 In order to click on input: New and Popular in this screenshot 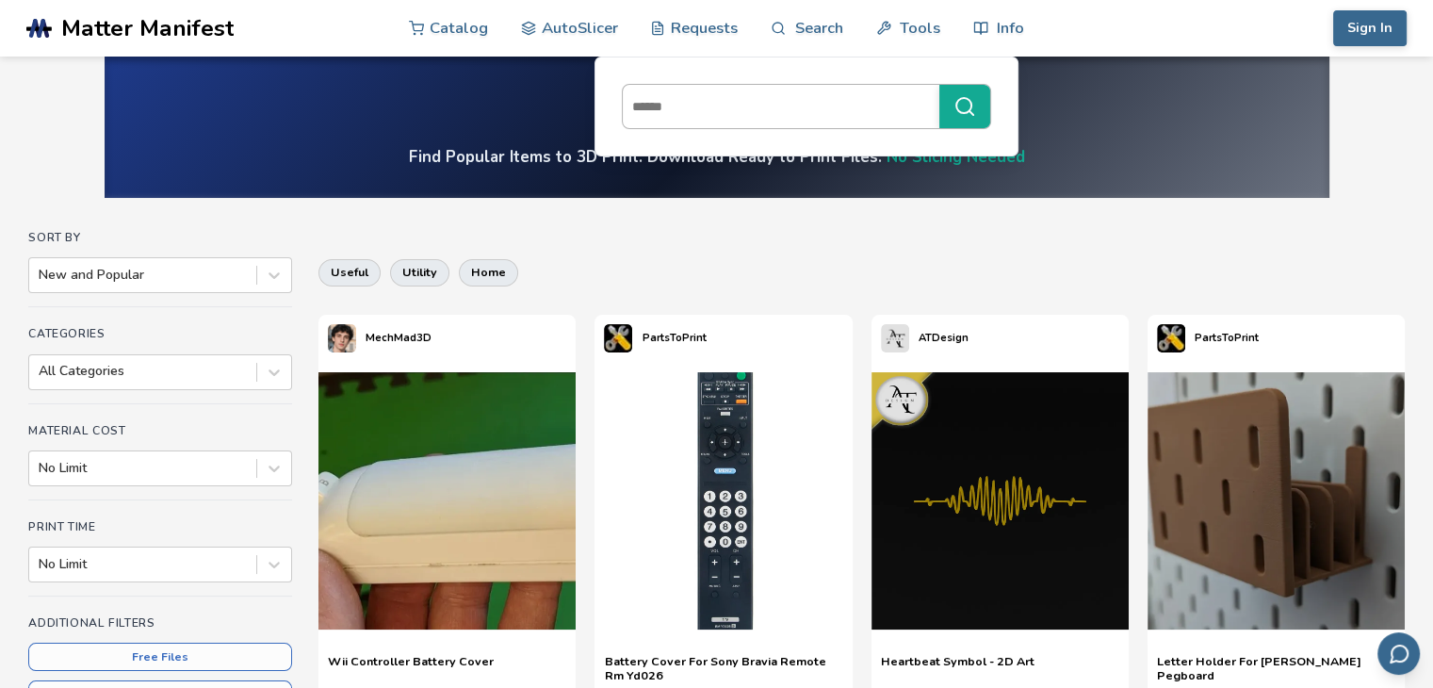, I will do `click(41, 275)`.